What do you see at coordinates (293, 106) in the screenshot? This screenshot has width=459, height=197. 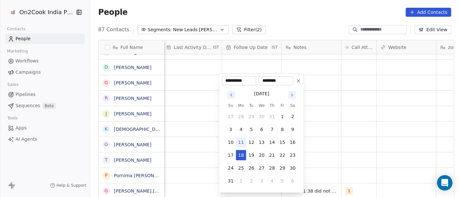 I see `th: Saturday` at bounding box center [293, 106].